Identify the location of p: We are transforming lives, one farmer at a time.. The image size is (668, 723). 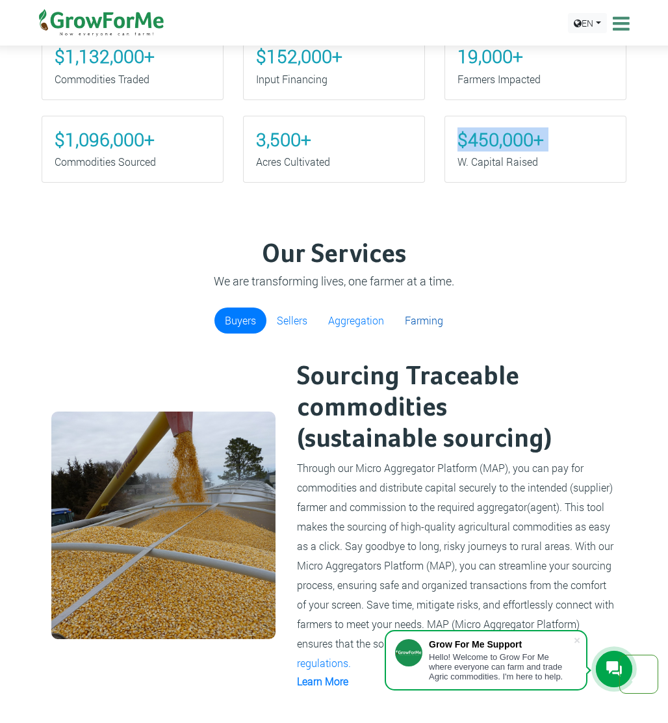
(334, 281).